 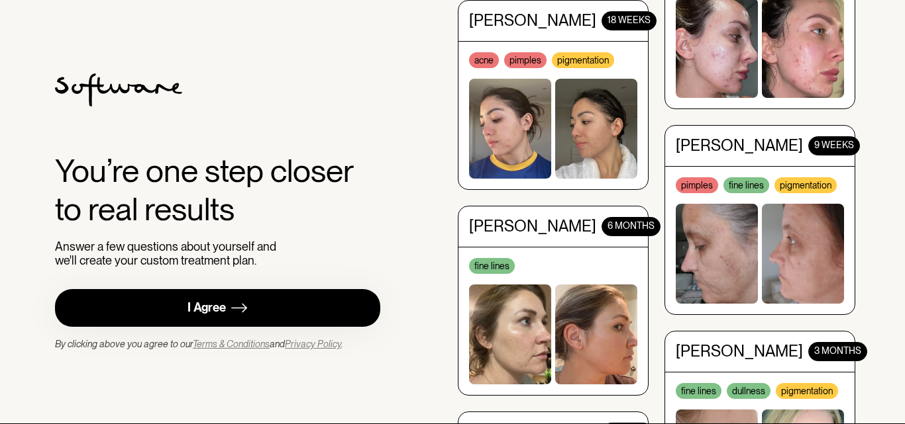 I want to click on a: Terms & Conditions, so click(x=231, y=344).